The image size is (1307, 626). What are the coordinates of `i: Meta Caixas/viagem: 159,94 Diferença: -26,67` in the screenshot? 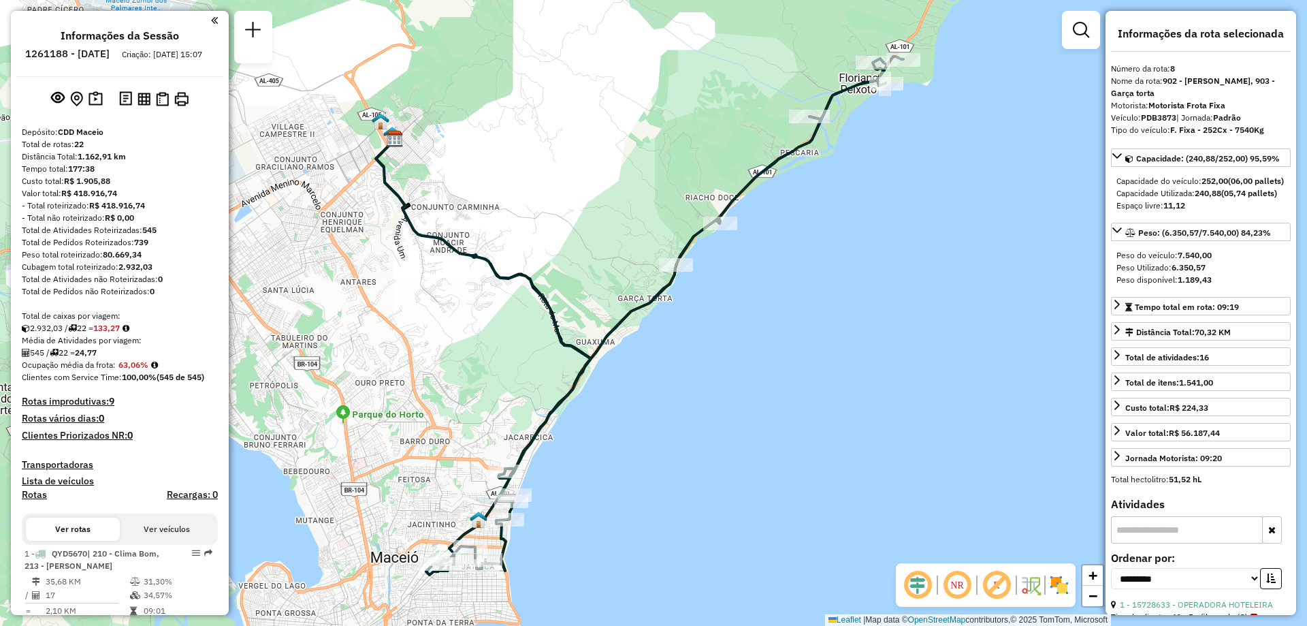 It's located at (126, 328).